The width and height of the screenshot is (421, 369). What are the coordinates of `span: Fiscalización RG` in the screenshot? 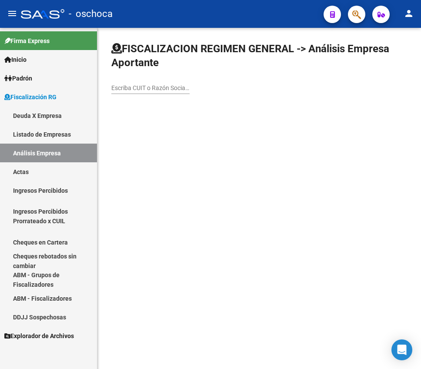 It's located at (30, 97).